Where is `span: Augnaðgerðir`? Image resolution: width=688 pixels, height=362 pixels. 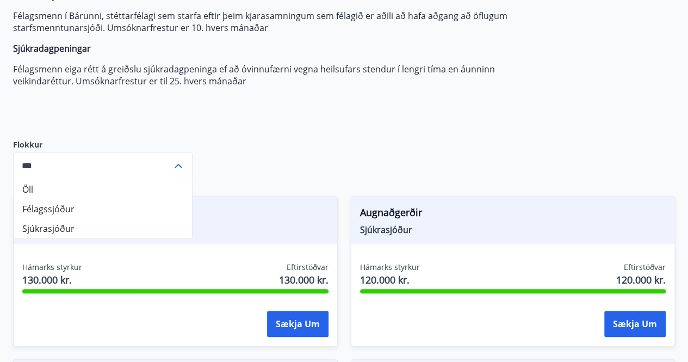 span: Augnaðgerðir is located at coordinates (513, 214).